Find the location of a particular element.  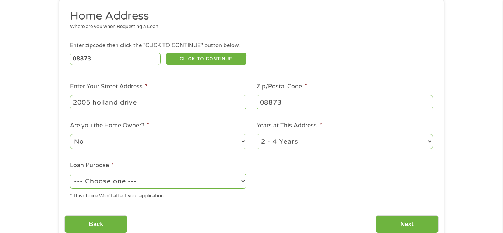

div: Enter zipcode then click the "CLICK TO CONTINUE" button below. is located at coordinates (252, 46).